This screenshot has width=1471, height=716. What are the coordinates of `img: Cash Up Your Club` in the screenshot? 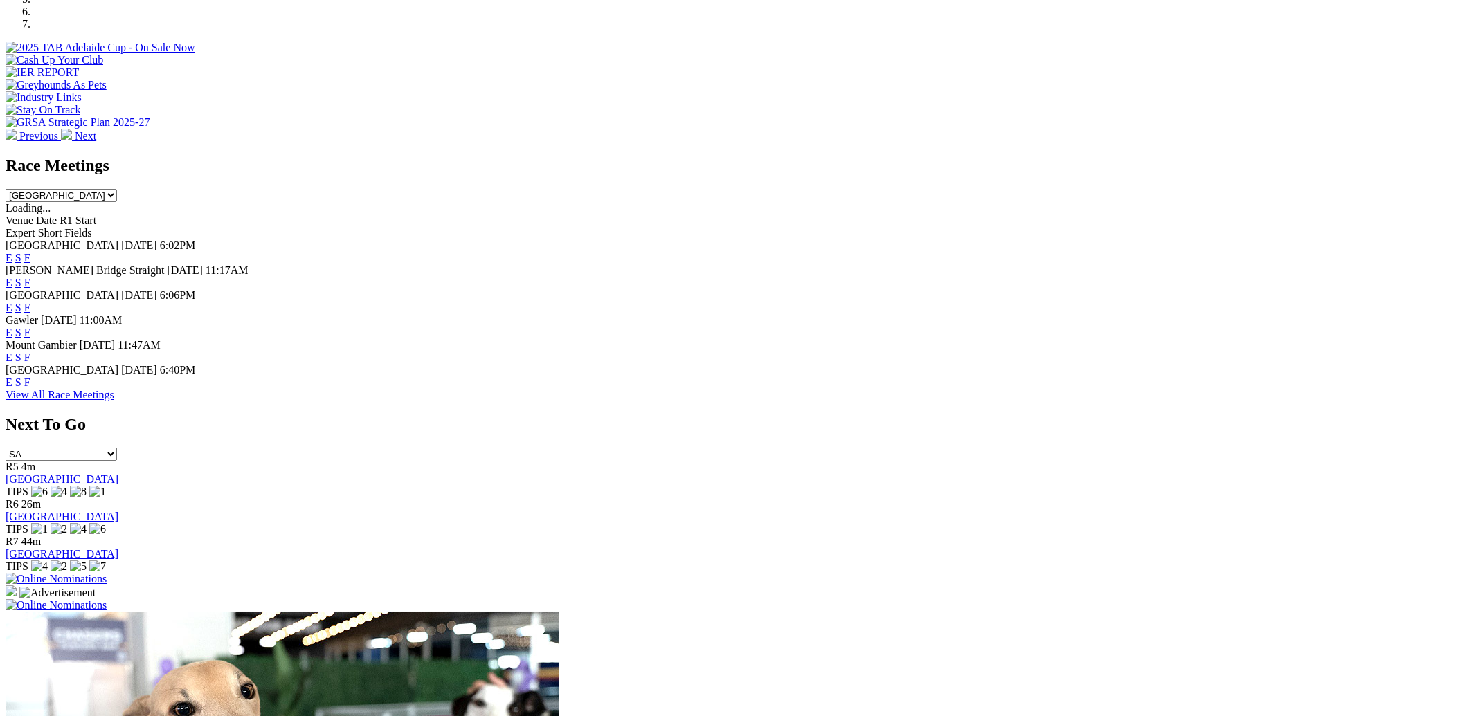 It's located at (54, 60).